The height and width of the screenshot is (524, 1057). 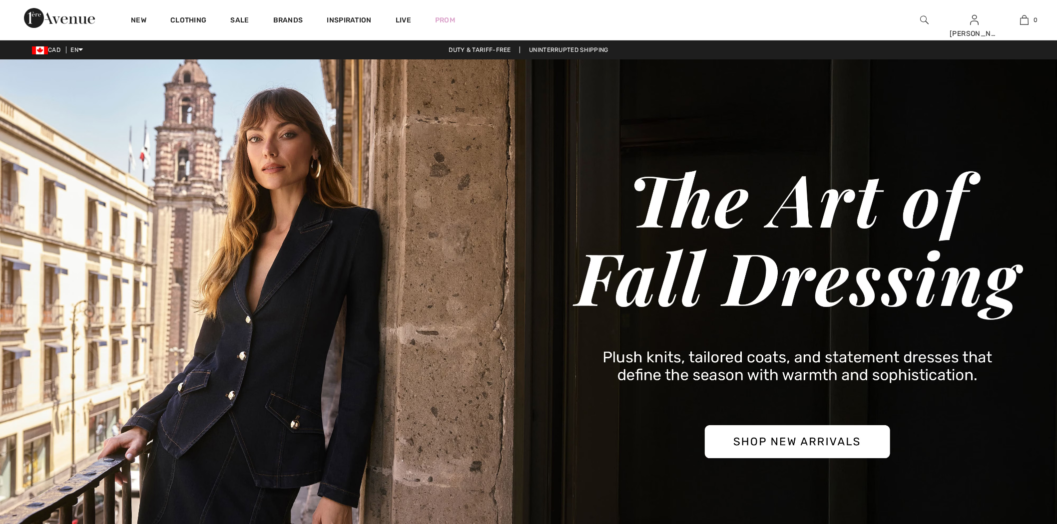 What do you see at coordinates (188, 21) in the screenshot?
I see `a: Clothing` at bounding box center [188, 21].